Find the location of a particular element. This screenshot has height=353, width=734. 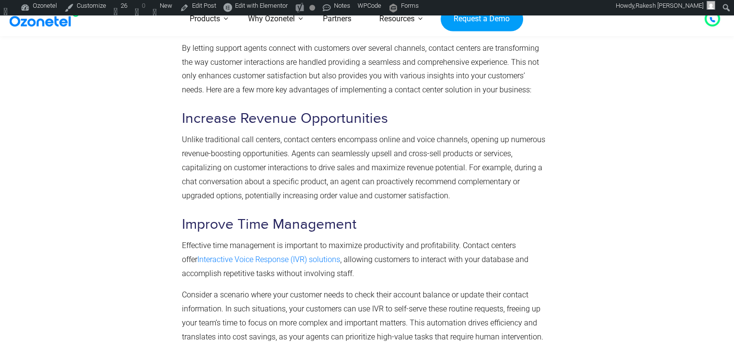

a: Resources is located at coordinates (397, 19).